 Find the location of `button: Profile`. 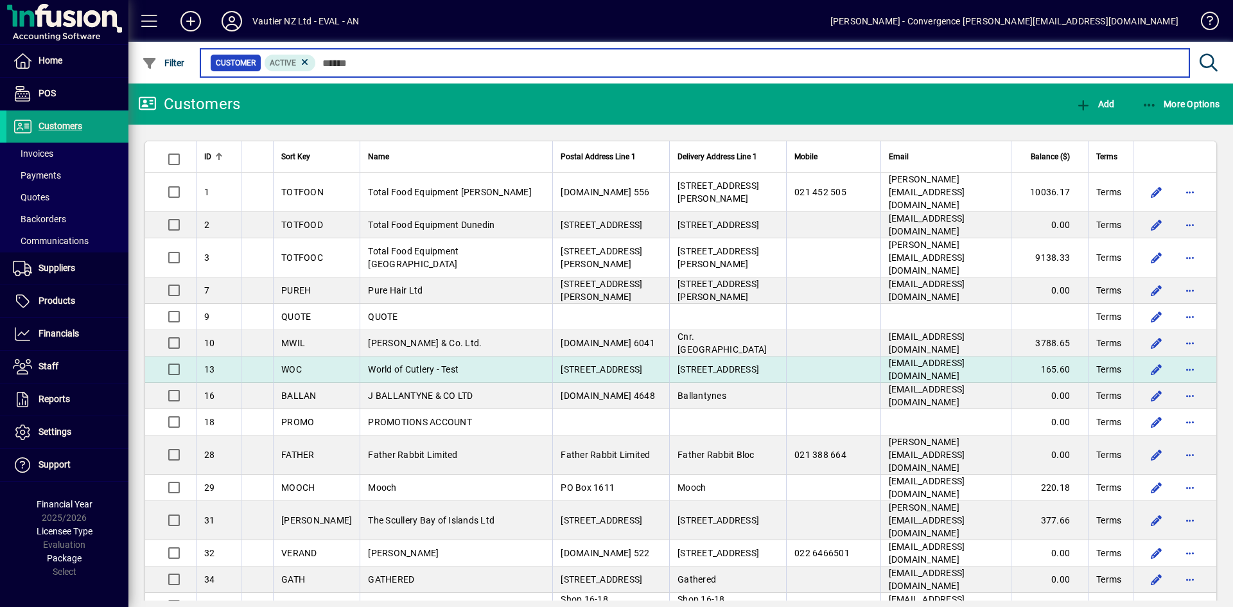

button: Profile is located at coordinates (232, 21).